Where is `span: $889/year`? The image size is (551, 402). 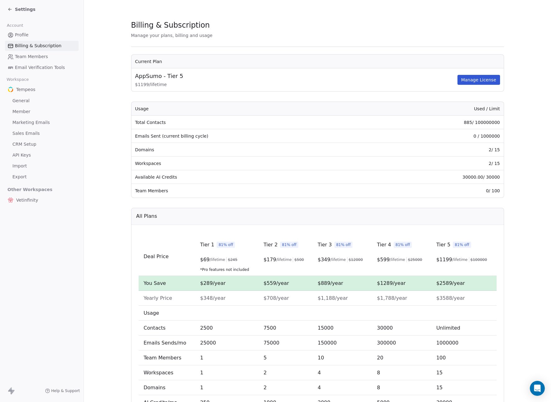
span: $889/year is located at coordinates (330, 283).